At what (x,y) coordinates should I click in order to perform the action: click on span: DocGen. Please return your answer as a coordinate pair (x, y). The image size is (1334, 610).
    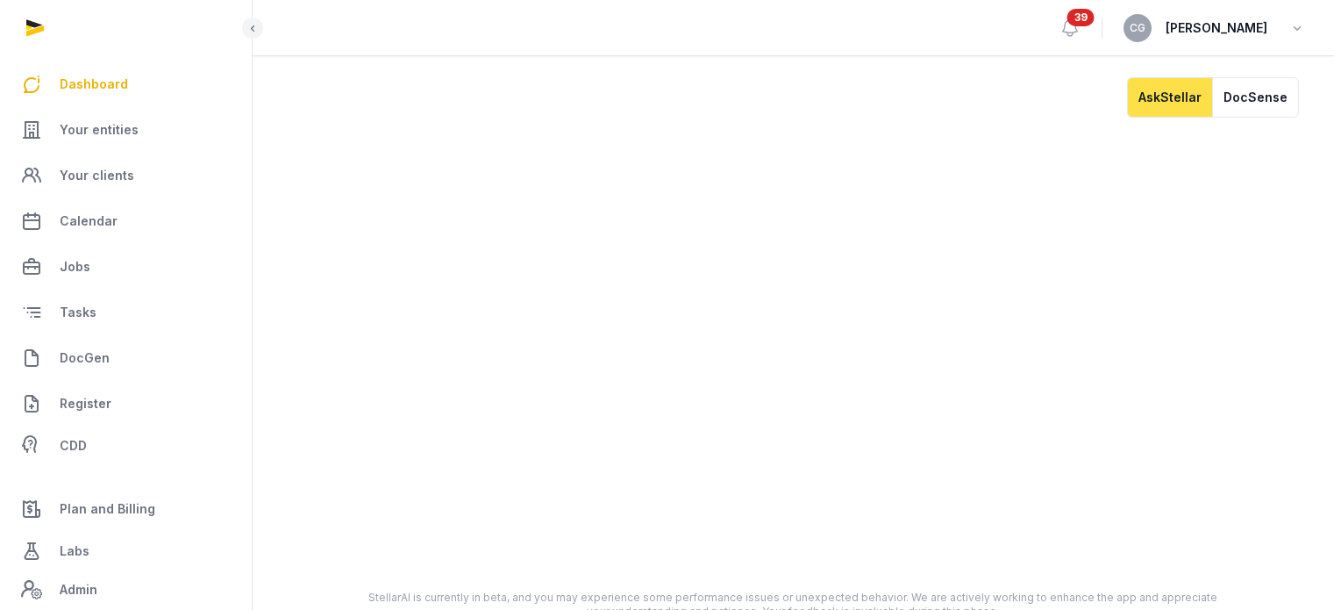
    Looking at the image, I should click on (84, 358).